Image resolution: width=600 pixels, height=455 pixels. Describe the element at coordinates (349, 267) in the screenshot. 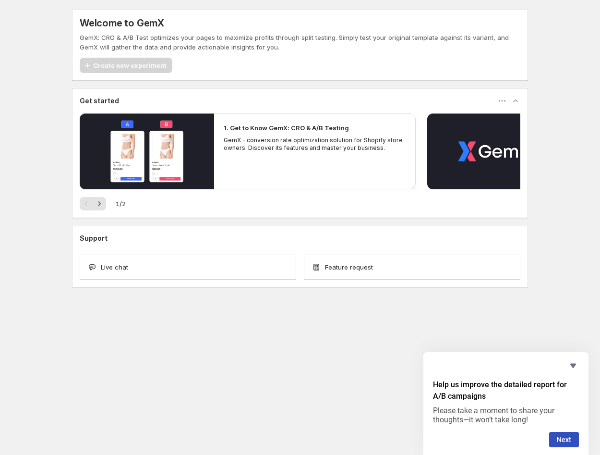

I see `span: Feature request` at that location.